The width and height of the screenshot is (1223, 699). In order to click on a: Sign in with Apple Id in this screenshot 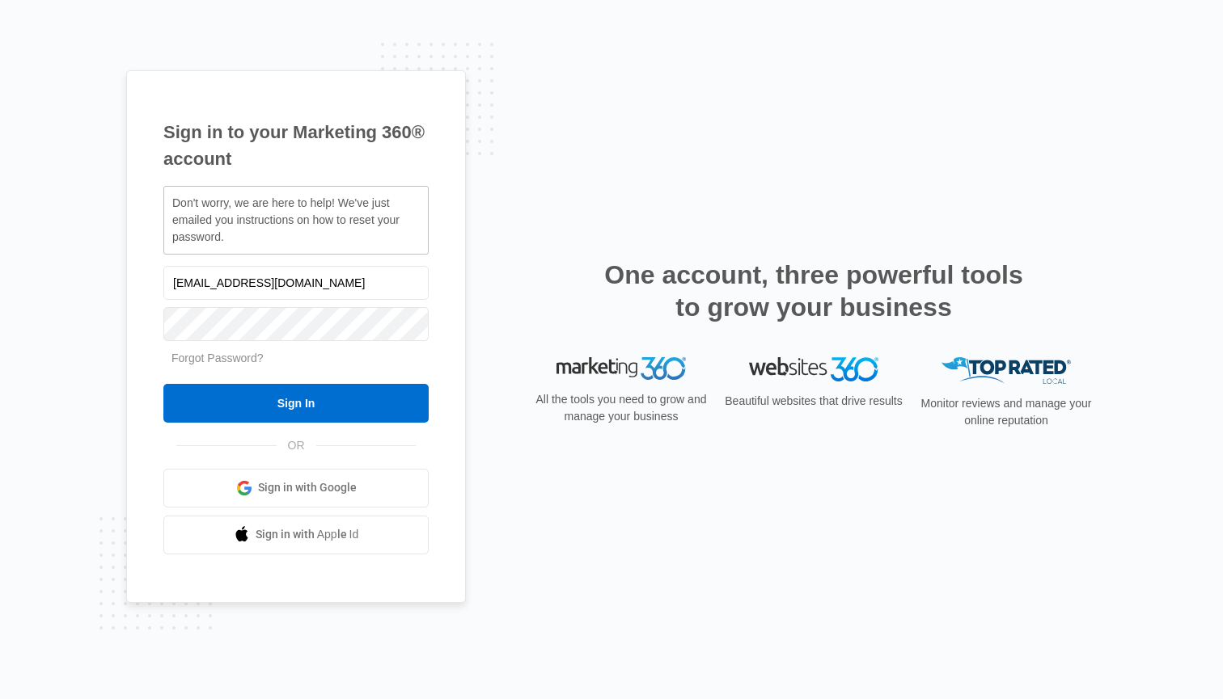, I will do `click(296, 535)`.